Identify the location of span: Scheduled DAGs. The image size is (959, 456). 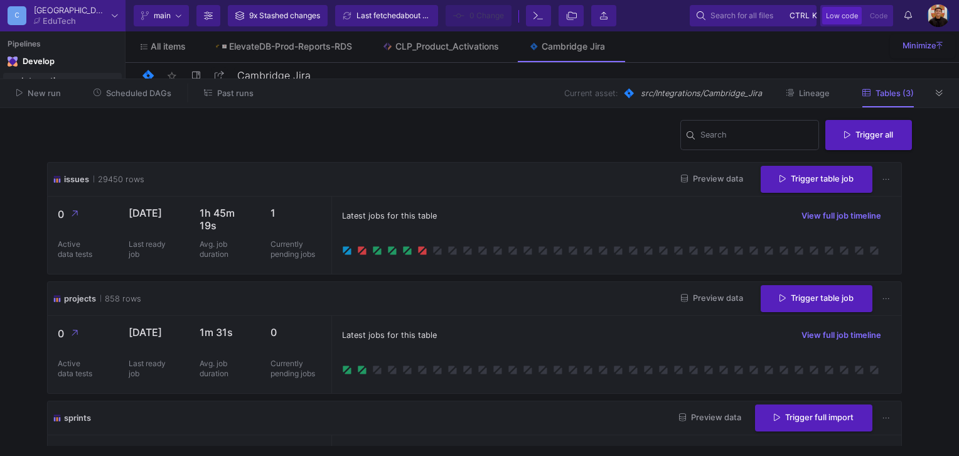
(139, 93).